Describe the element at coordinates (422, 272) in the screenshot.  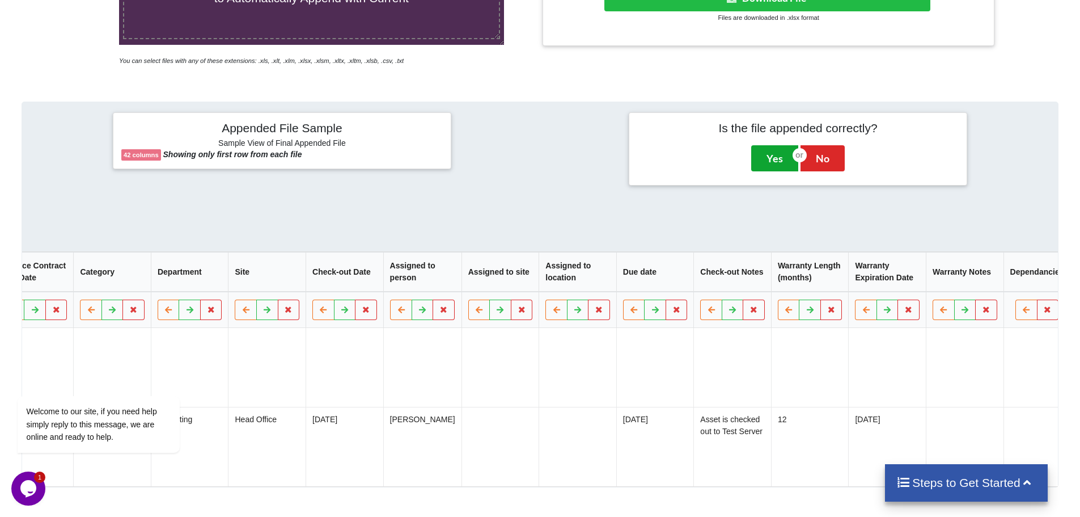
I see `th: Assigned to person` at that location.